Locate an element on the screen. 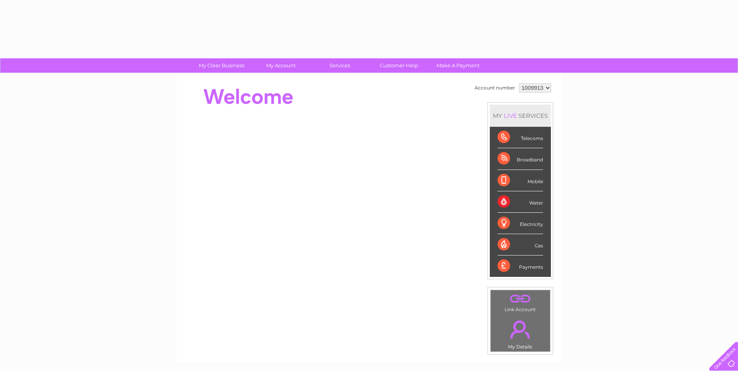  a: Services is located at coordinates (340, 65).